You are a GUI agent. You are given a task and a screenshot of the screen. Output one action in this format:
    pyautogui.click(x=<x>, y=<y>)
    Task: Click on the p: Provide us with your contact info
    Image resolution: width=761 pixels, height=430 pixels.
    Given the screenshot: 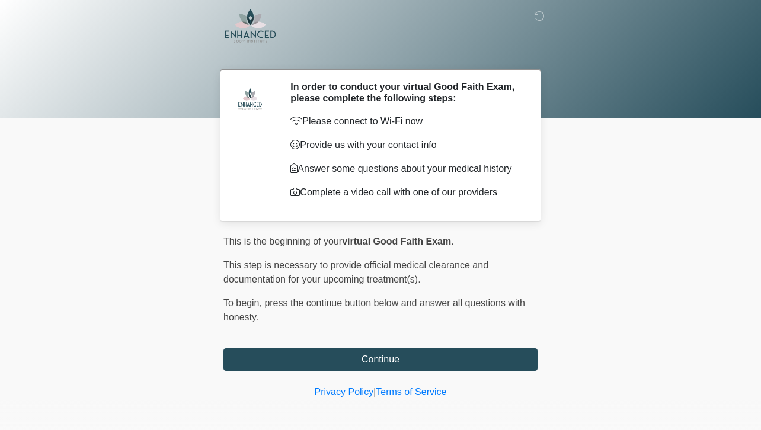 What is the action you would take?
    pyautogui.click(x=405, y=145)
    